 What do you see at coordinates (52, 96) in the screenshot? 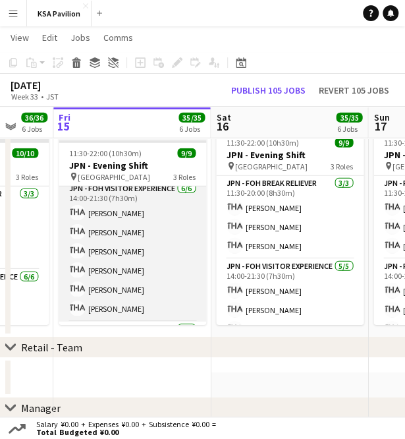
I see `div: JST` at bounding box center [52, 96].